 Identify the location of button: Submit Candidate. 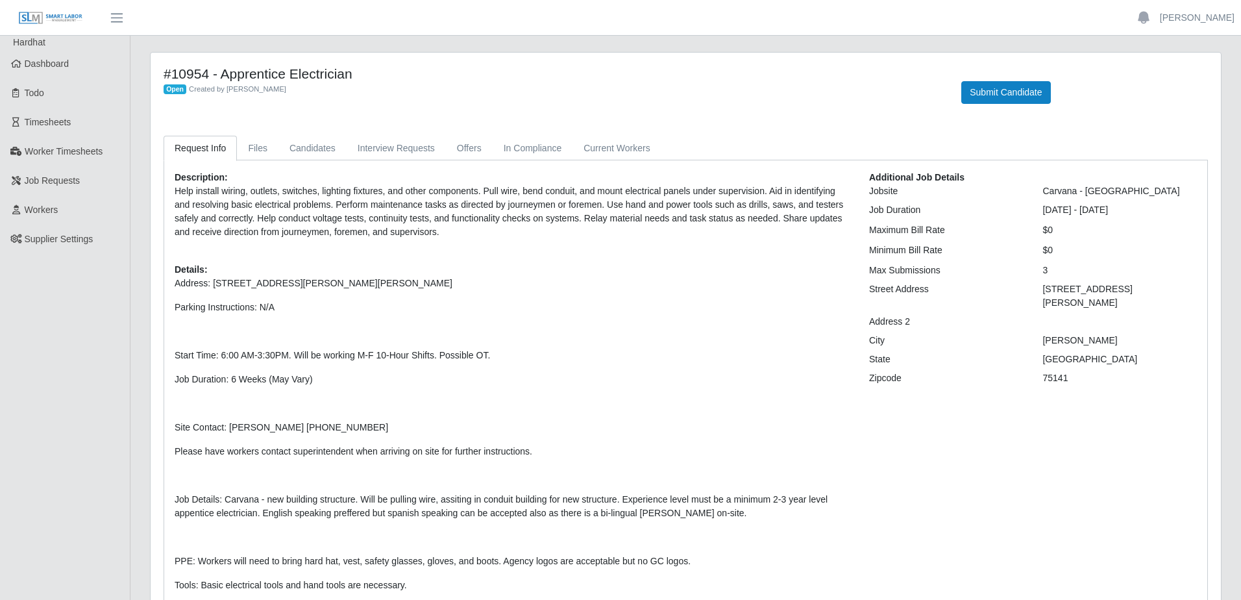
(1006, 92).